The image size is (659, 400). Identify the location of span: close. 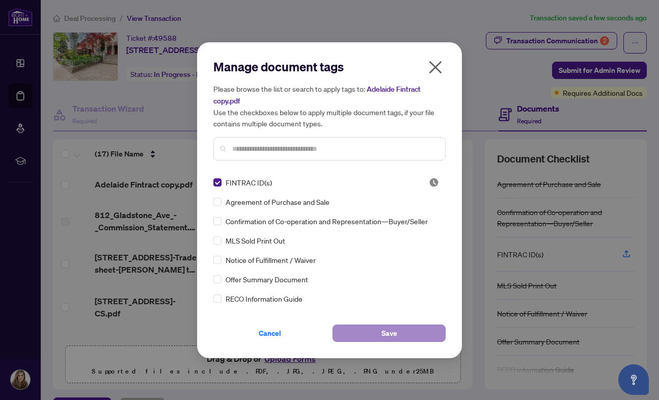
(435, 67).